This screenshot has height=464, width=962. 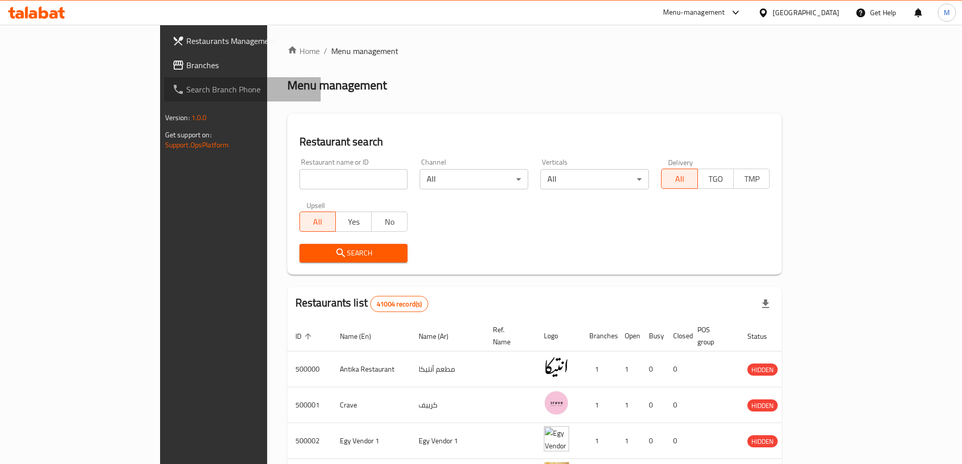 I want to click on span: Name (En), so click(x=362, y=336).